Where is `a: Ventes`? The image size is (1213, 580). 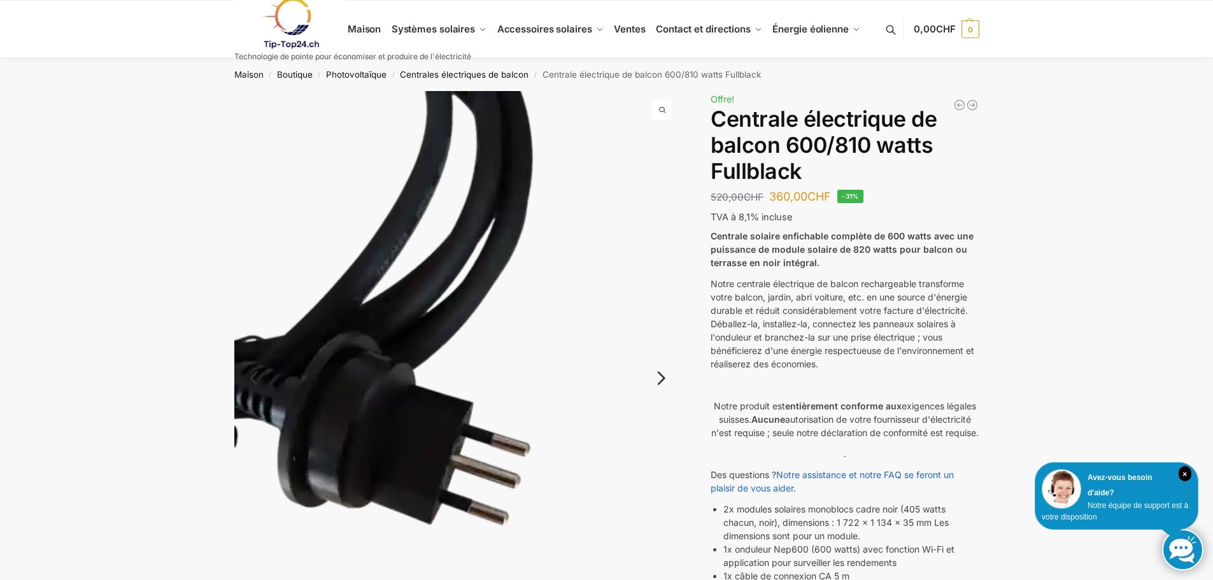 a: Ventes is located at coordinates (630, 29).